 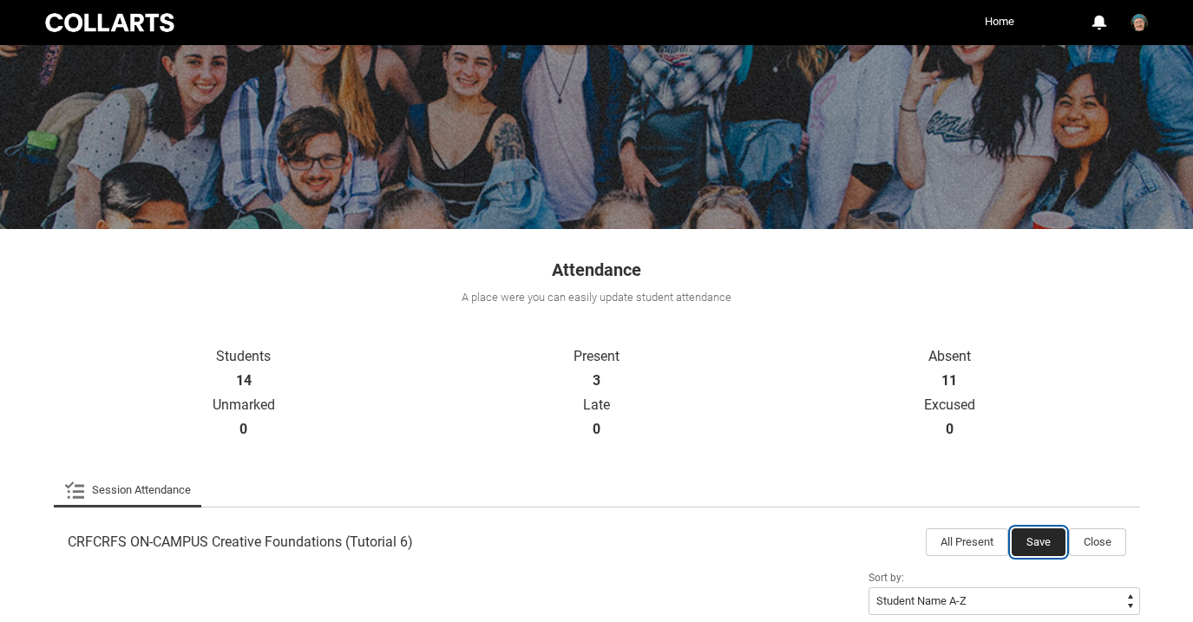 What do you see at coordinates (128, 490) in the screenshot?
I see `a: Session Attendance` at bounding box center [128, 490].